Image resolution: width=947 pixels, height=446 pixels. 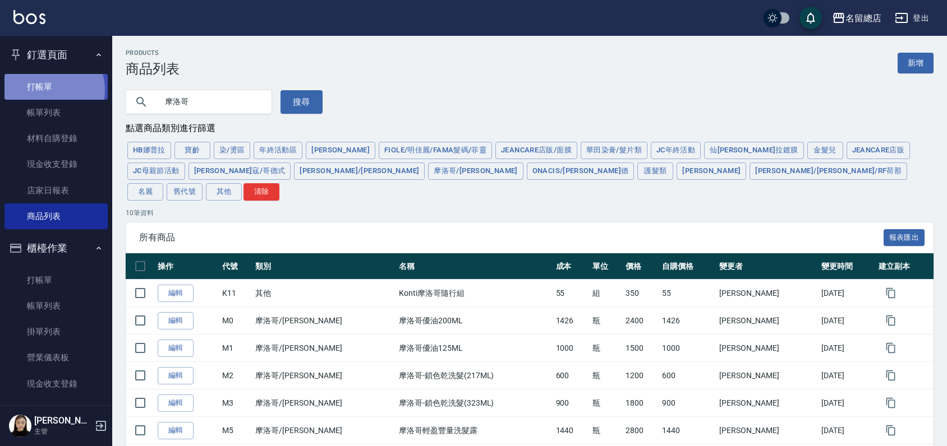 I want to click on button: JeanCare店販/面膜, so click(x=536, y=150).